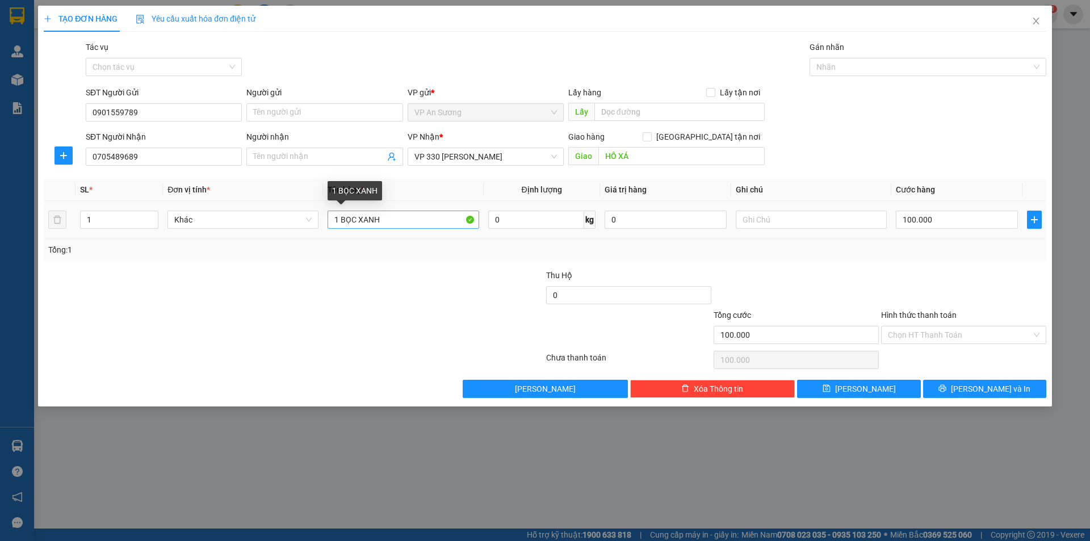 This screenshot has width=1090, height=541. Describe the element at coordinates (485, 157) in the screenshot. I see `span: VP 330 Lê Duẫn` at that location.